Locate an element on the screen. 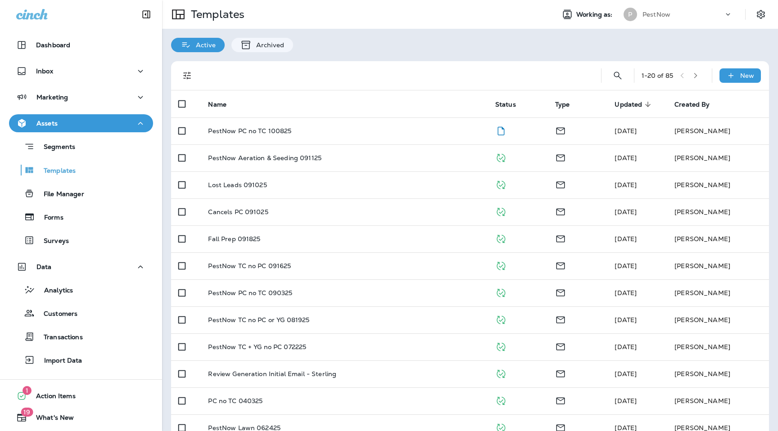 This screenshot has width=778, height=431. p: Customers is located at coordinates (56, 314).